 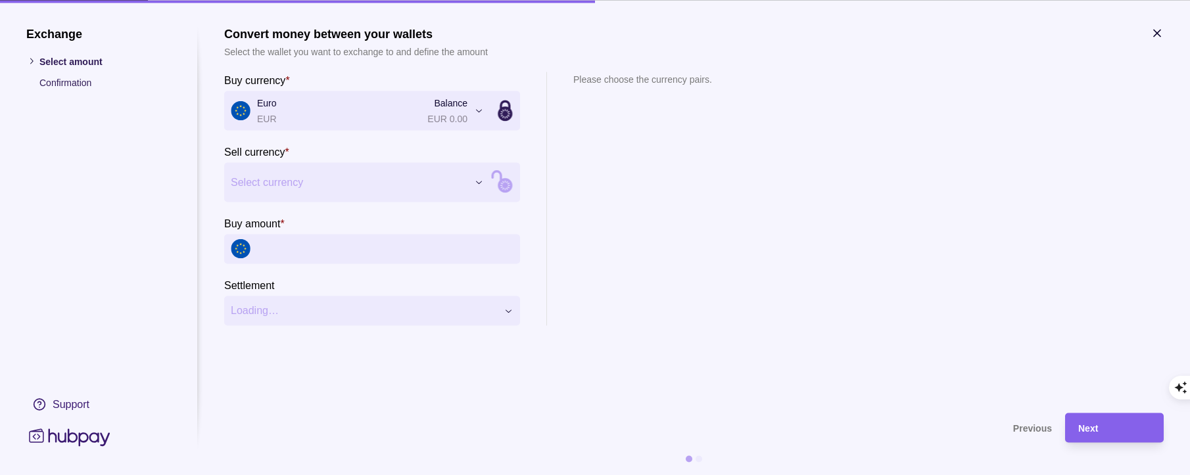 What do you see at coordinates (99, 404) in the screenshot?
I see `a: Support` at bounding box center [99, 404].